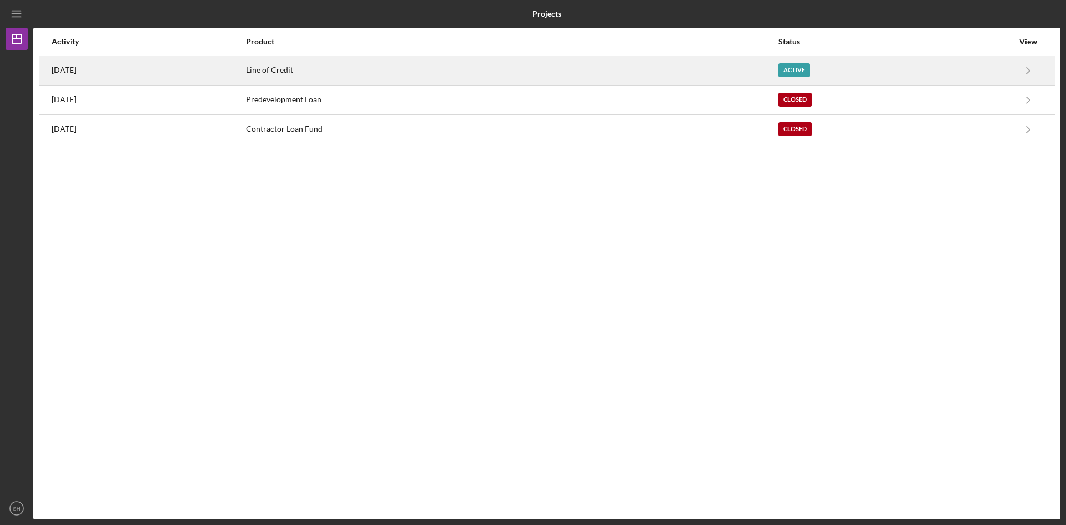  What do you see at coordinates (16, 508) in the screenshot?
I see `text: SH` at bounding box center [16, 508].